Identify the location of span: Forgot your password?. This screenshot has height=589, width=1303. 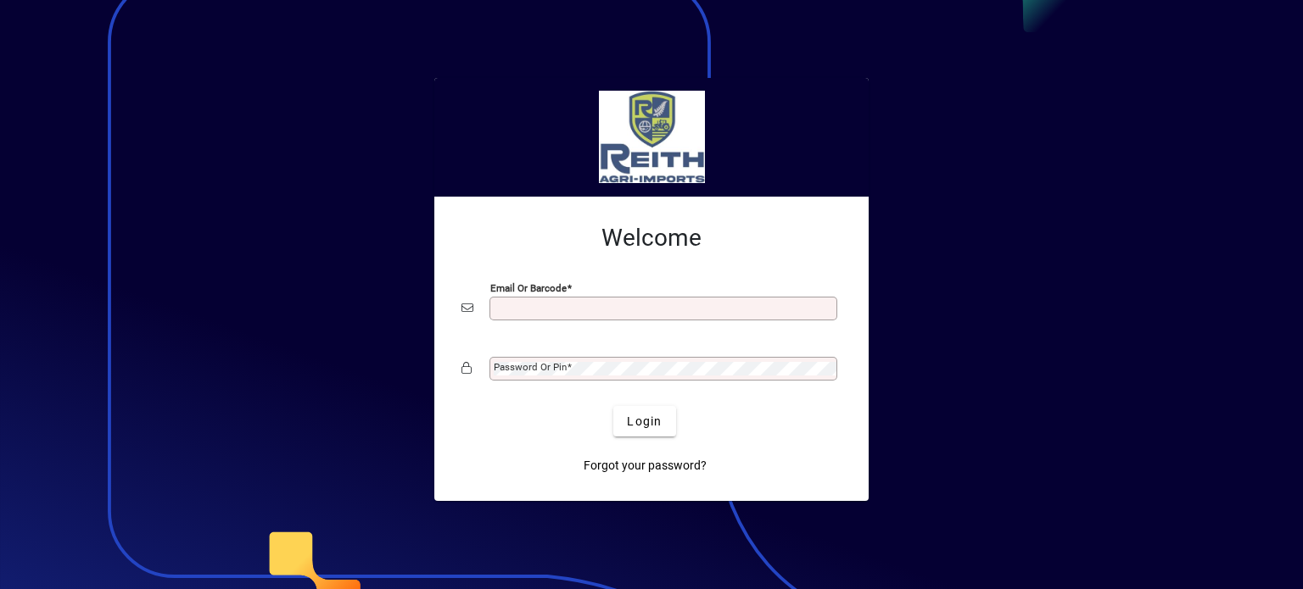
(645, 466).